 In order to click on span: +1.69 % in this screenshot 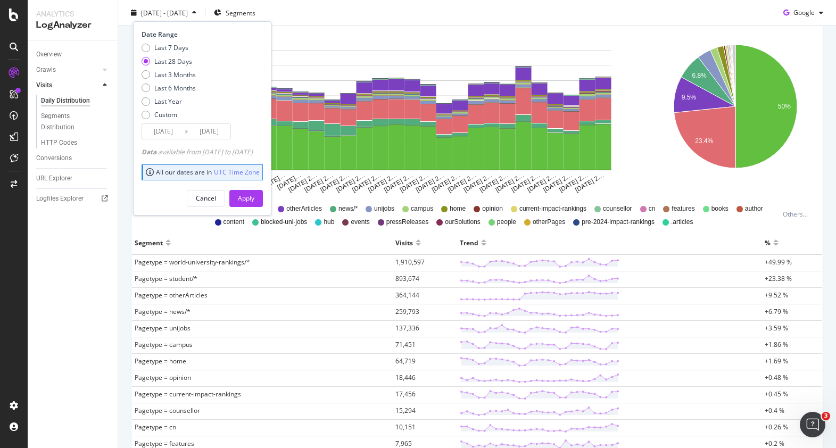, I will do `click(776, 361)`.